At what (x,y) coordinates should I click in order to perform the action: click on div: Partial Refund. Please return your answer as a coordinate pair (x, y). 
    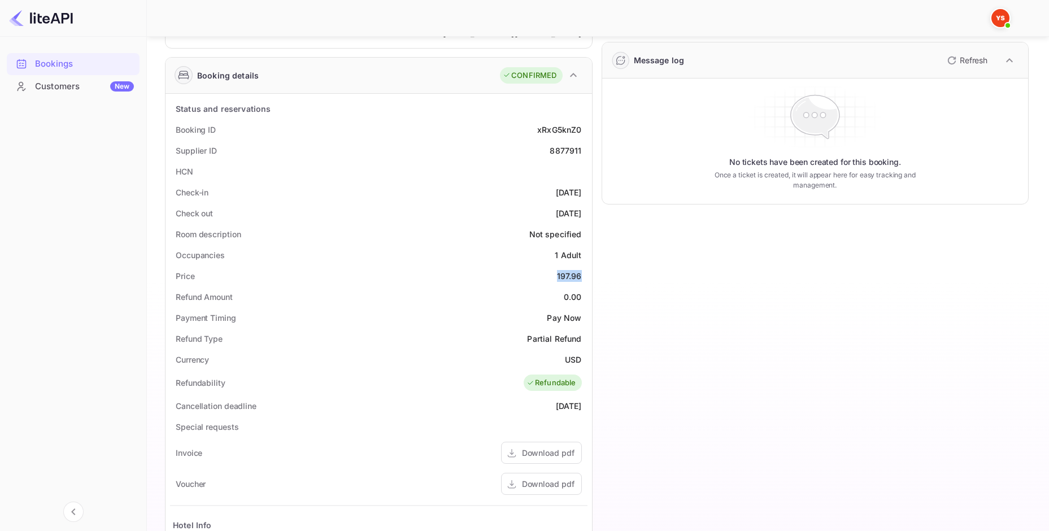
    Looking at the image, I should click on (554, 338).